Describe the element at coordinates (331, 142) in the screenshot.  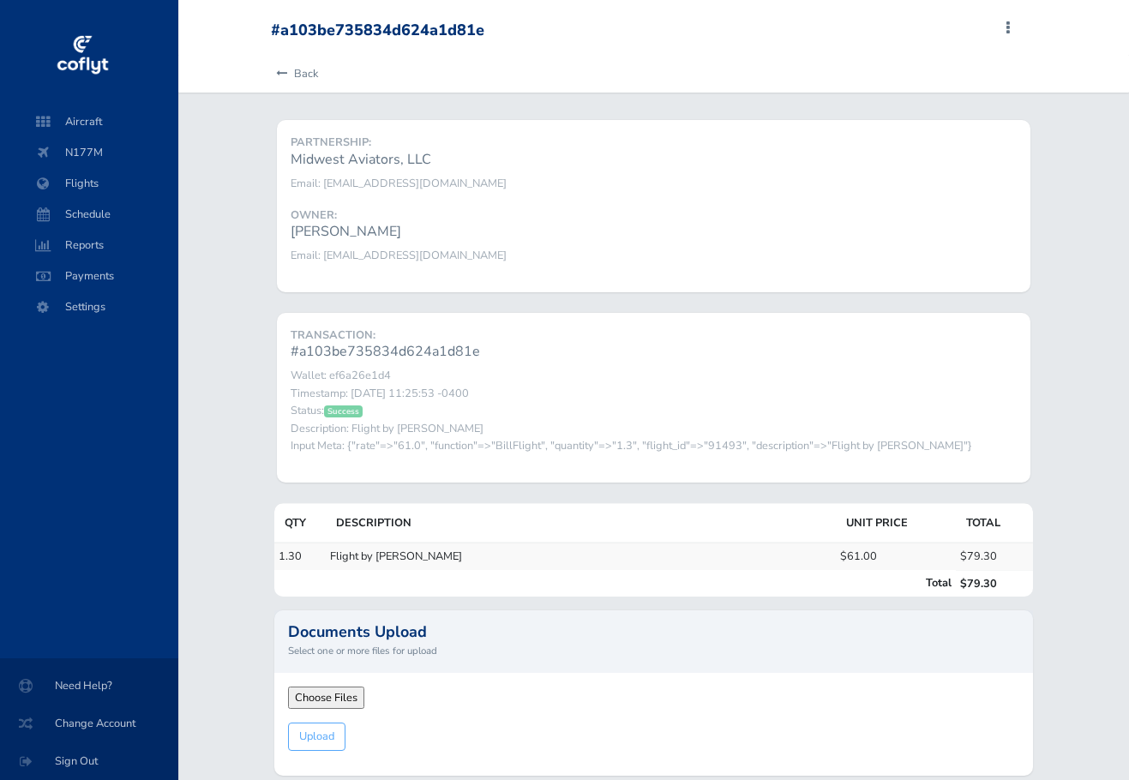
I see `strong: PARTNERSHIP:` at that location.